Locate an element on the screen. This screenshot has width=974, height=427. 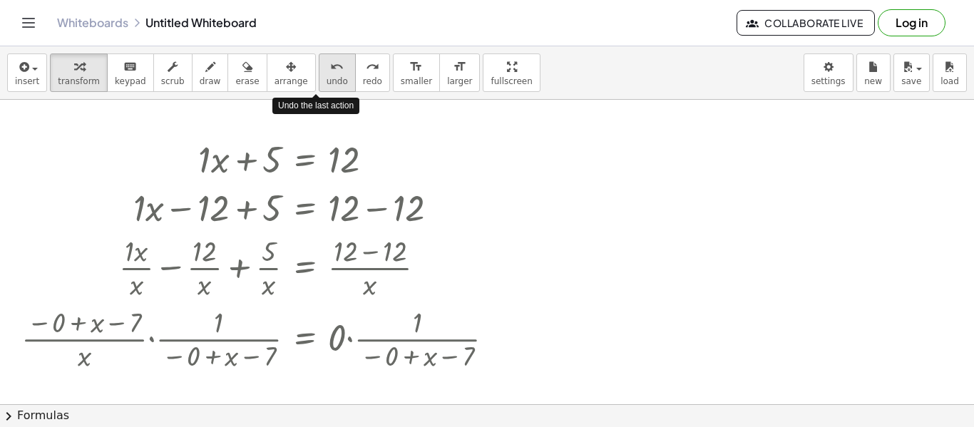
button: undoundo is located at coordinates (337, 73).